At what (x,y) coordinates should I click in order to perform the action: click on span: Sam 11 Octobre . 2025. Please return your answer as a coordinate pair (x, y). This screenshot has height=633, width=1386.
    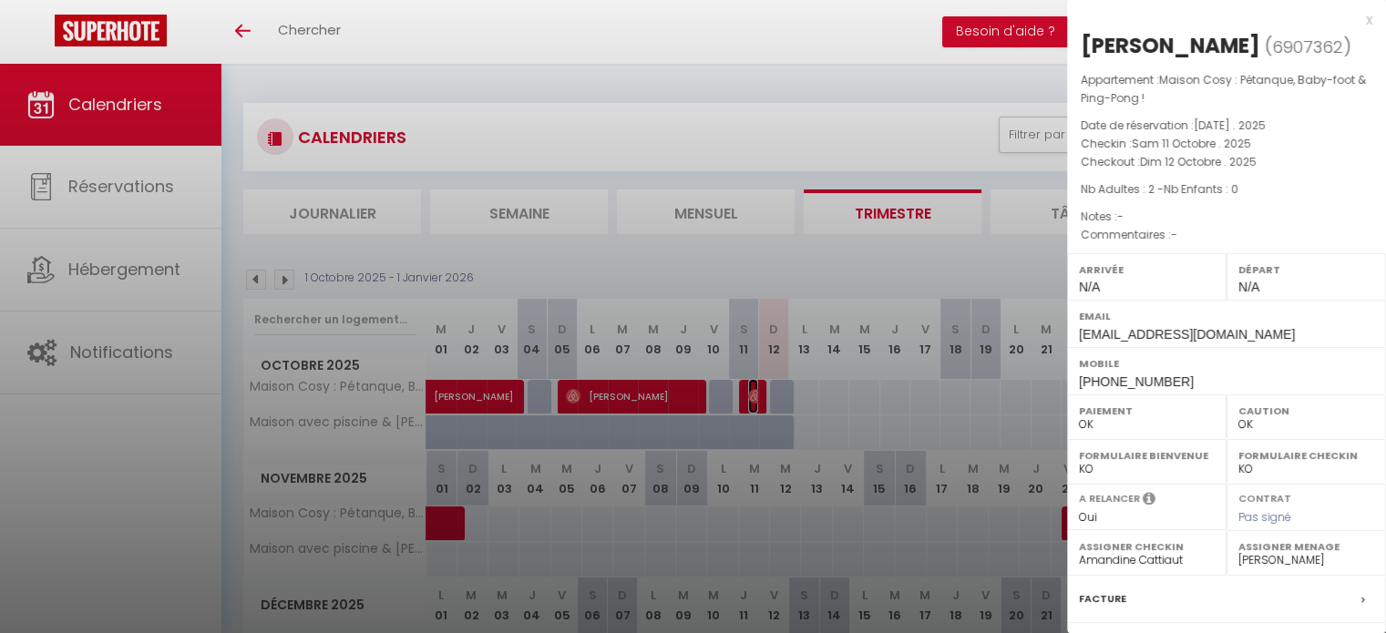
    Looking at the image, I should click on (1191, 143).